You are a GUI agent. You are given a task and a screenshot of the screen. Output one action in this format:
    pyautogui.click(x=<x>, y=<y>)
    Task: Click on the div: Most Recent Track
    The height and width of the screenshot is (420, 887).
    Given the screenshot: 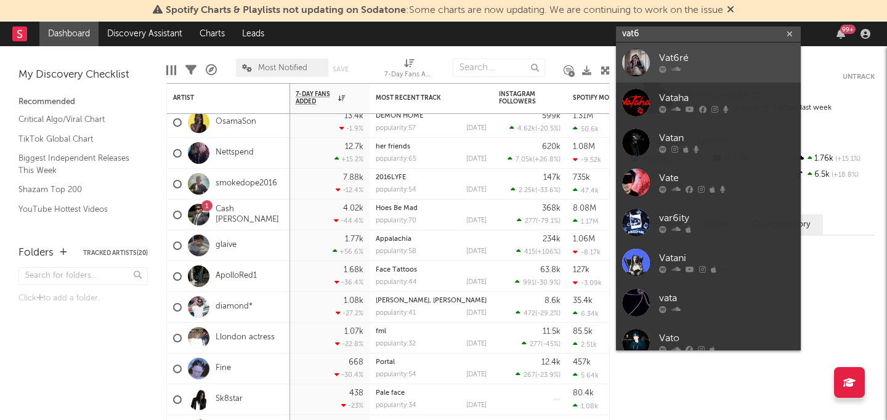 What is the action you would take?
    pyautogui.click(x=422, y=98)
    